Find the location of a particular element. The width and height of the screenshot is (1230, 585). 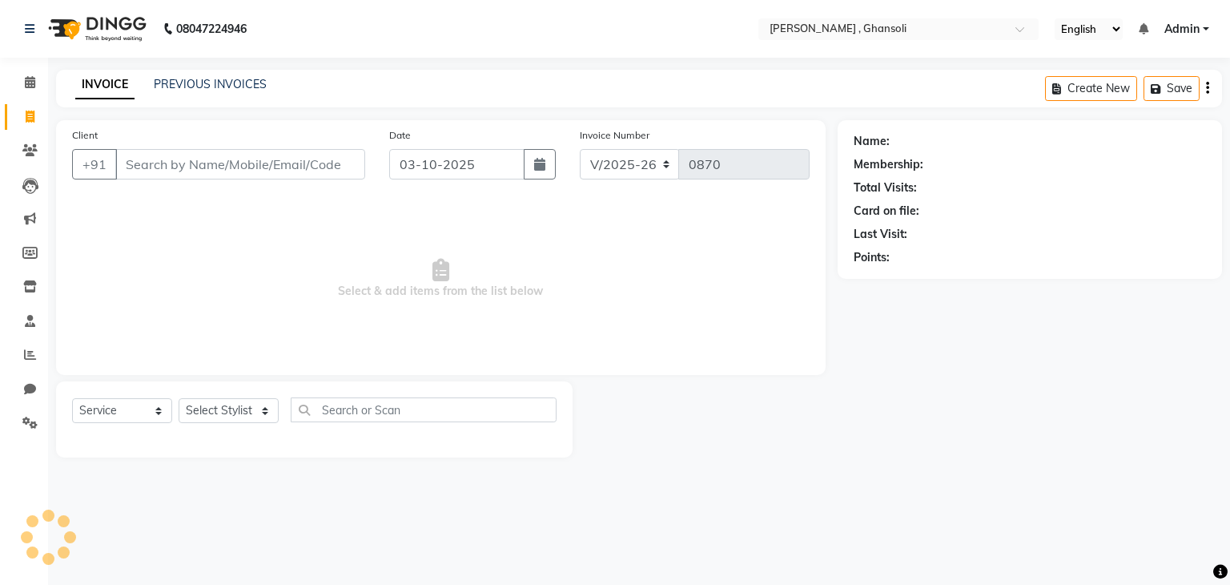

button: +91 is located at coordinates (95, 164).